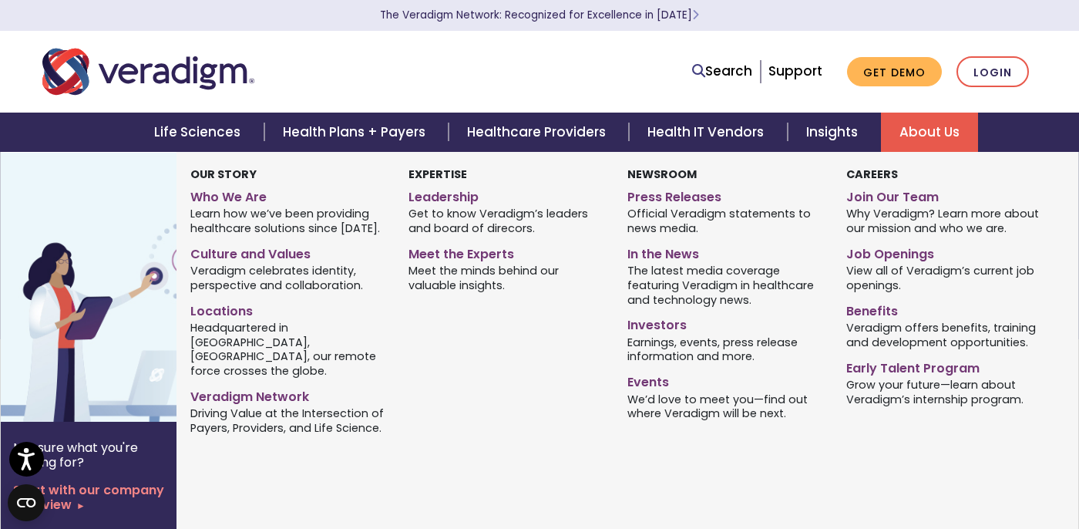 The width and height of the screenshot is (1079, 529). What do you see at coordinates (944, 277) in the screenshot?
I see `span: View all of Veradigm’s current job openings.` at bounding box center [944, 277].